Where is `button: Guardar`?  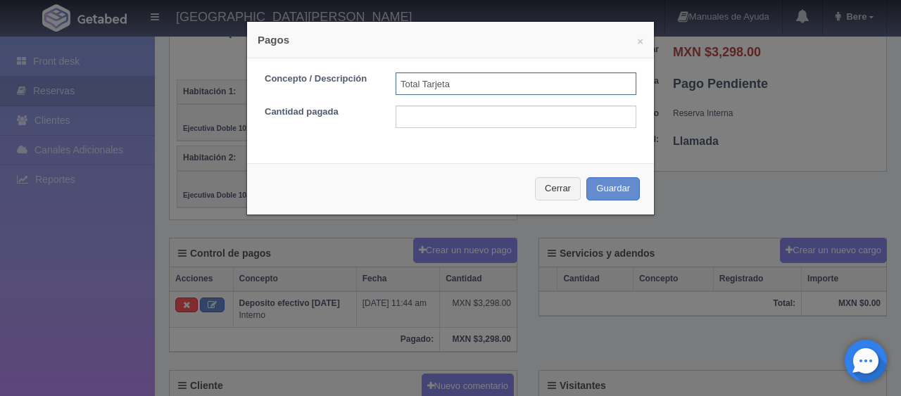 button: Guardar is located at coordinates (613, 189).